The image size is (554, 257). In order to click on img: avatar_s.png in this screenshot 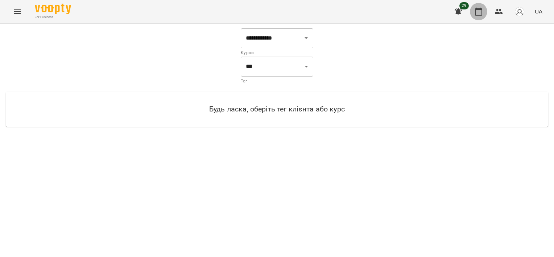, I will do `click(519, 12)`.